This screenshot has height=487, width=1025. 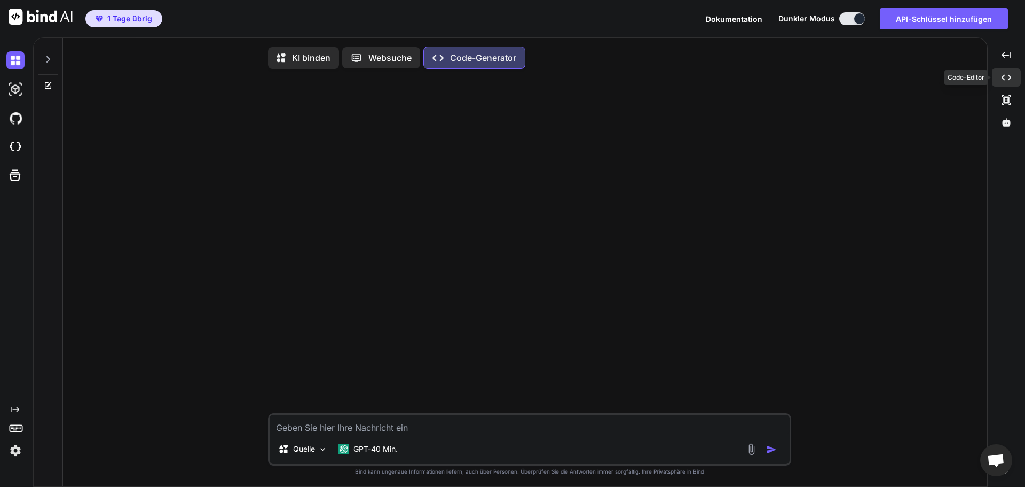 I want to click on font: Code-Generator, so click(x=483, y=58).